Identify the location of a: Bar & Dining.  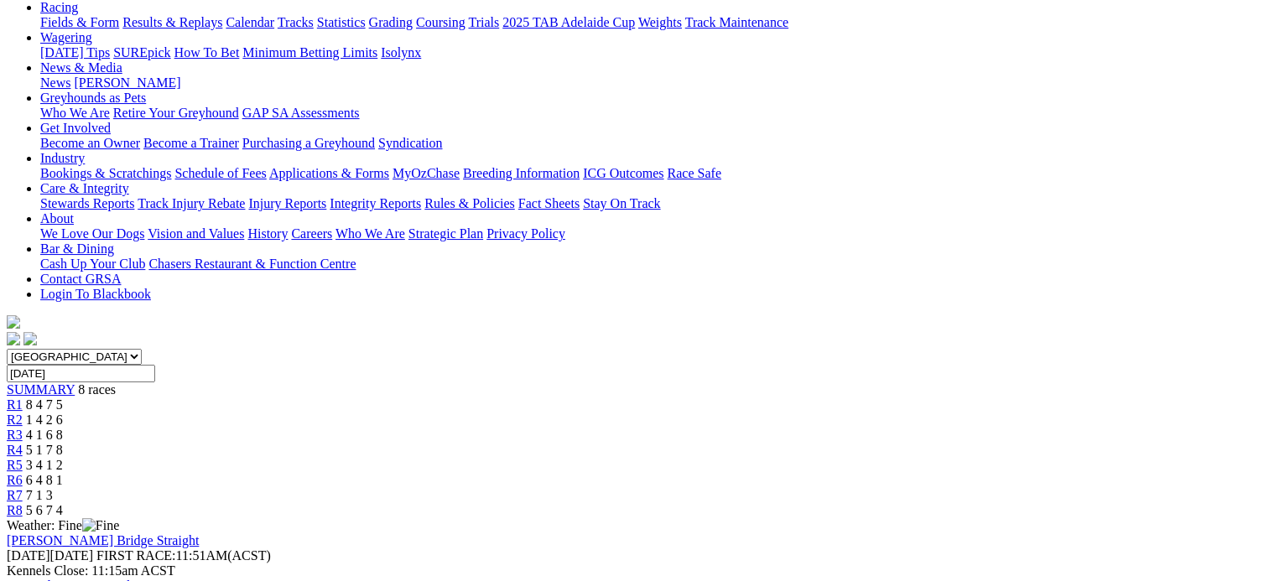
(77, 248).